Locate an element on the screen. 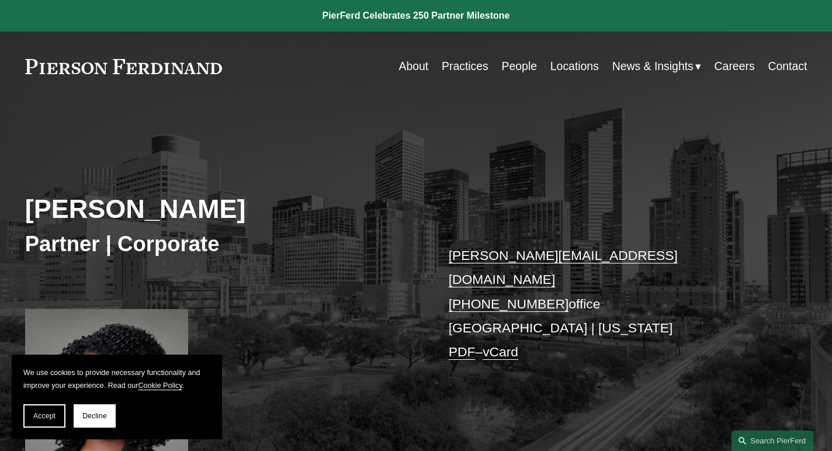 The height and width of the screenshot is (451, 832). section: Cookie banner is located at coordinates (117, 397).